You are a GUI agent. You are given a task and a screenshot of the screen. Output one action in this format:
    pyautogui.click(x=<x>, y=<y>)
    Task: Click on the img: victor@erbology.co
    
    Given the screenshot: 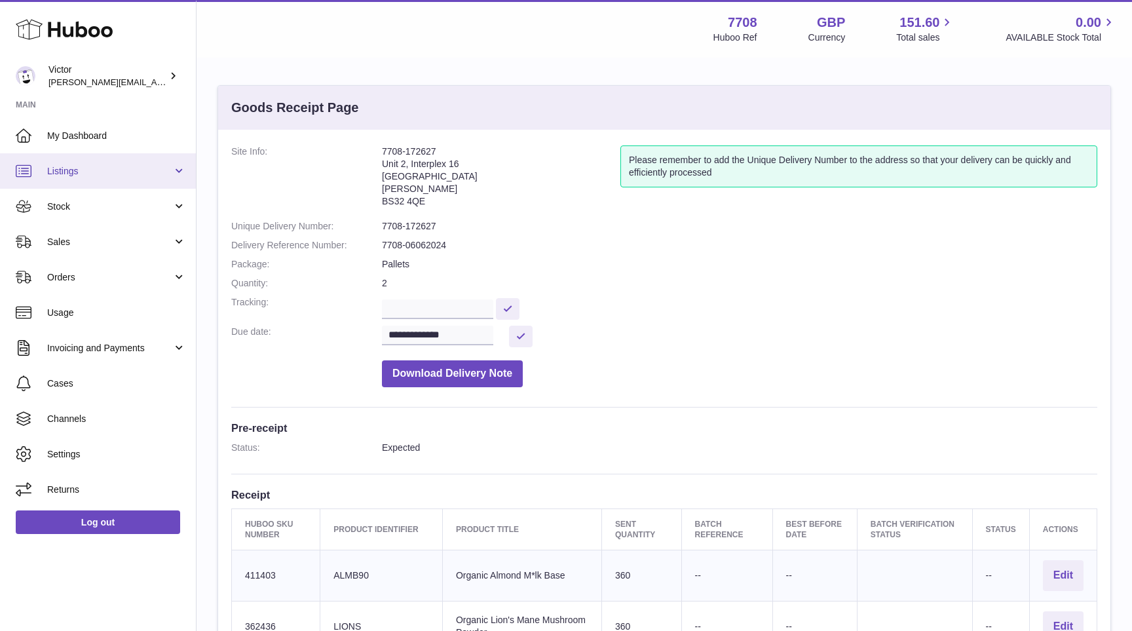 What is the action you would take?
    pyautogui.click(x=26, y=76)
    